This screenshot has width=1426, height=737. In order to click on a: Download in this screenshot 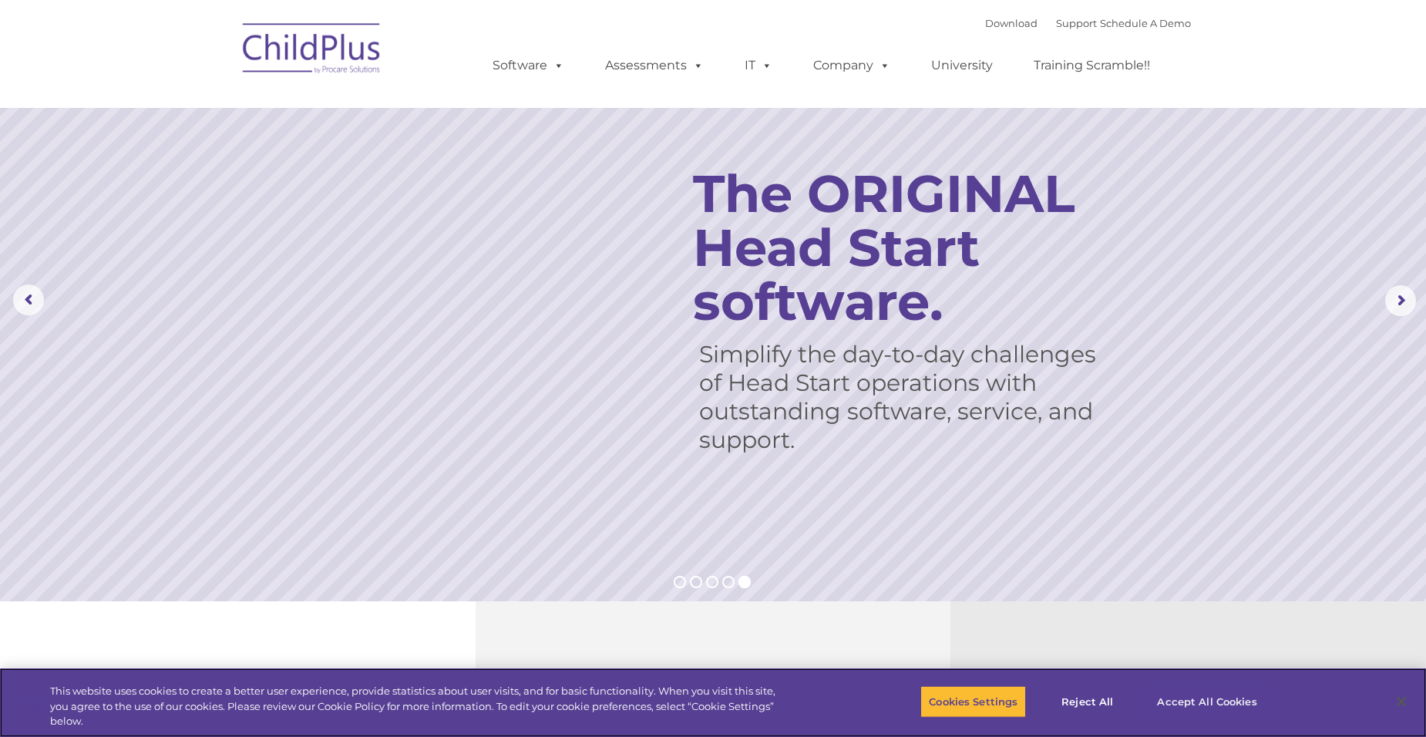, I will do `click(1012, 23)`.